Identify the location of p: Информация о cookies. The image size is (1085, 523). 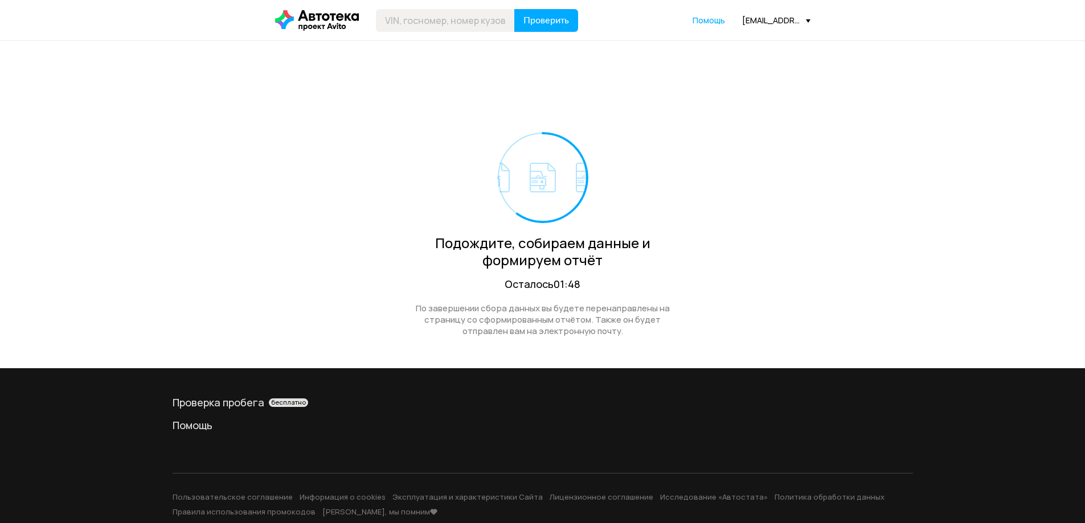
(342, 497).